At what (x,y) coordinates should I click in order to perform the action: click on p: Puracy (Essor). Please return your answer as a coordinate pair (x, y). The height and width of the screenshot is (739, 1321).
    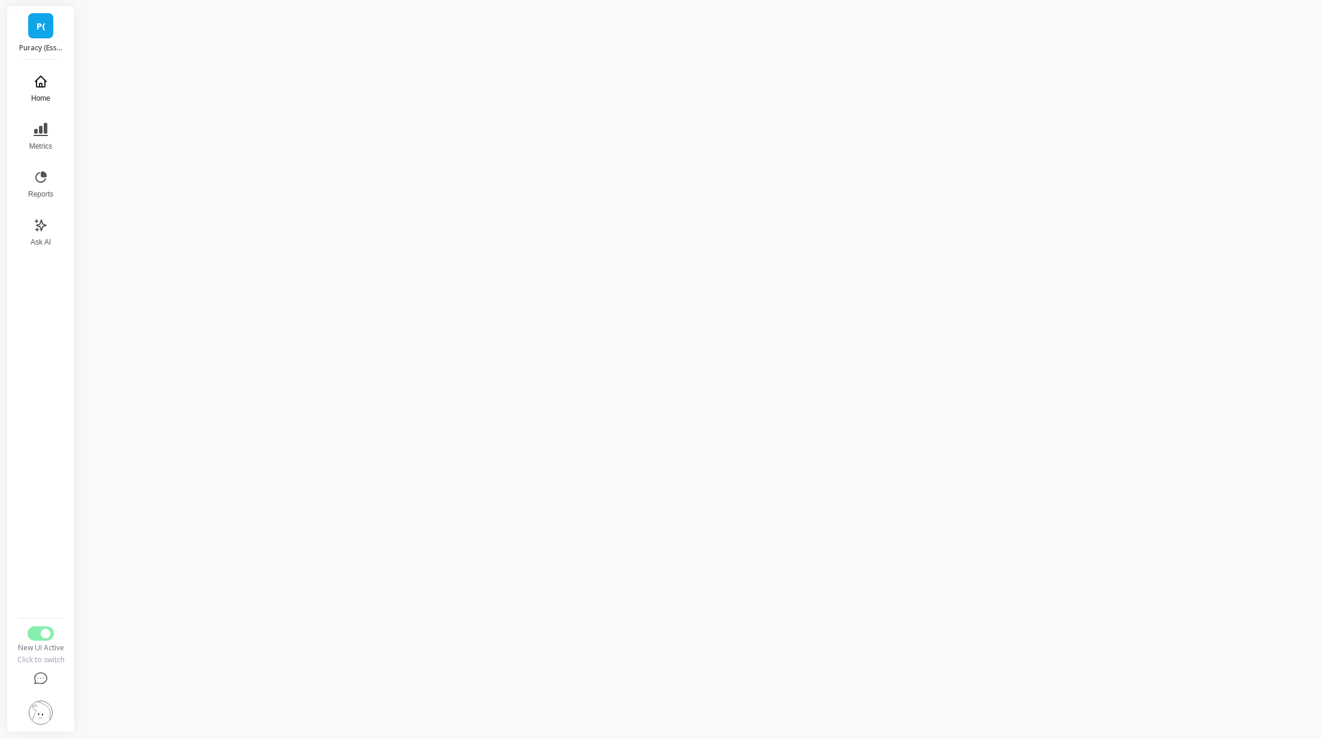
    Looking at the image, I should click on (41, 48).